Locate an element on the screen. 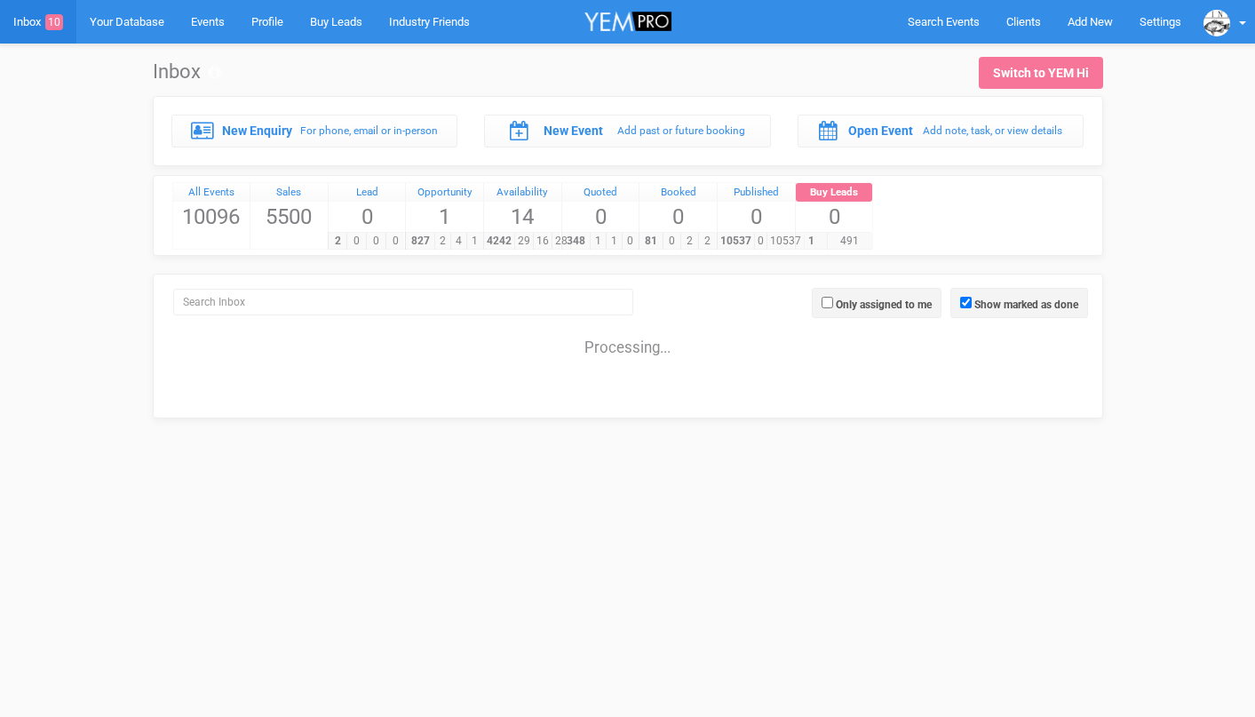 Image resolution: width=1255 pixels, height=717 pixels. a: Switch to YEM Hi is located at coordinates (1041, 73).